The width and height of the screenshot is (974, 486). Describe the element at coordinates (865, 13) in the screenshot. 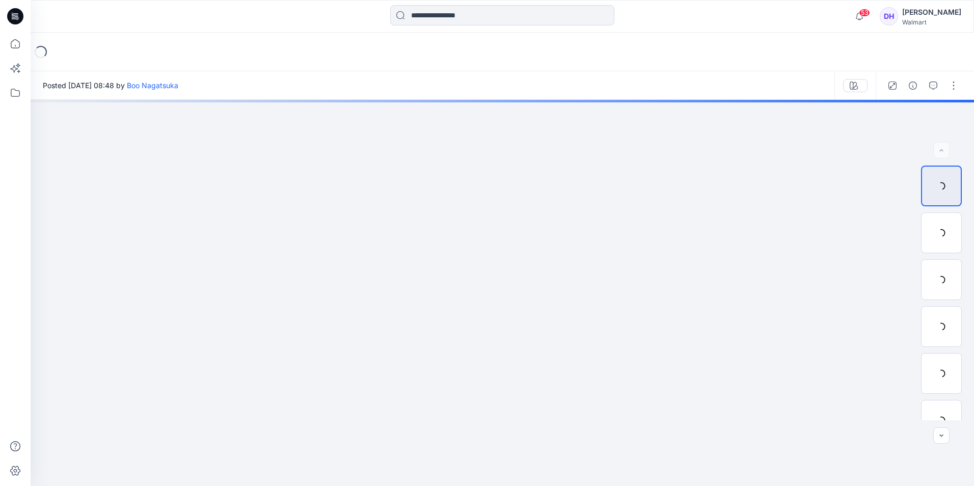

I see `span: 53` at that location.